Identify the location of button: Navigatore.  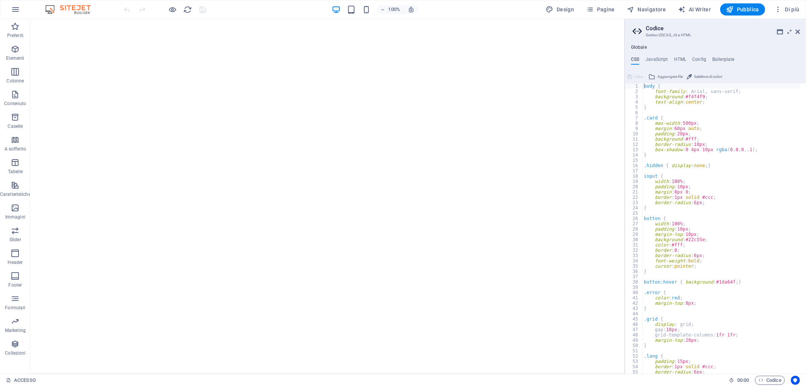
(646, 9).